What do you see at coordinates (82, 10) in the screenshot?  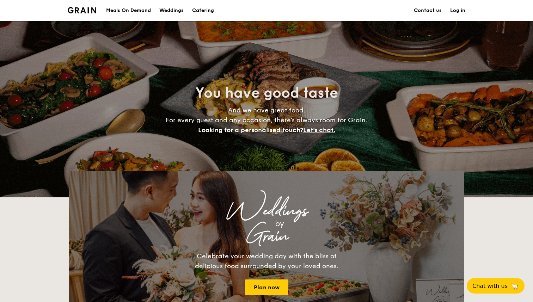 I see `a: Logotype` at bounding box center [82, 10].